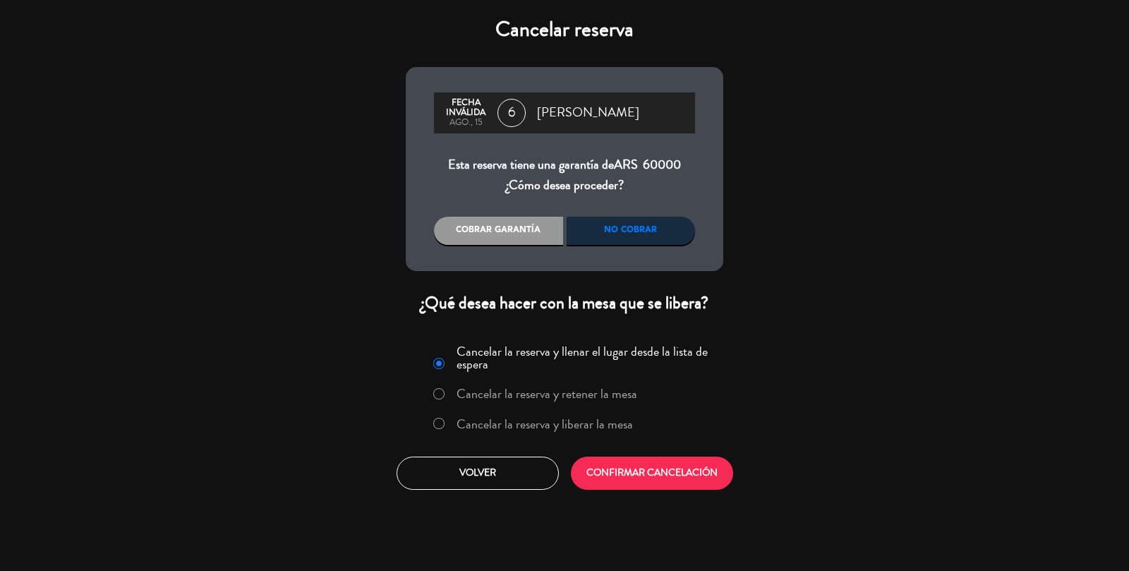  Describe the element at coordinates (631, 231) in the screenshot. I see `div: No cobrar` at that location.